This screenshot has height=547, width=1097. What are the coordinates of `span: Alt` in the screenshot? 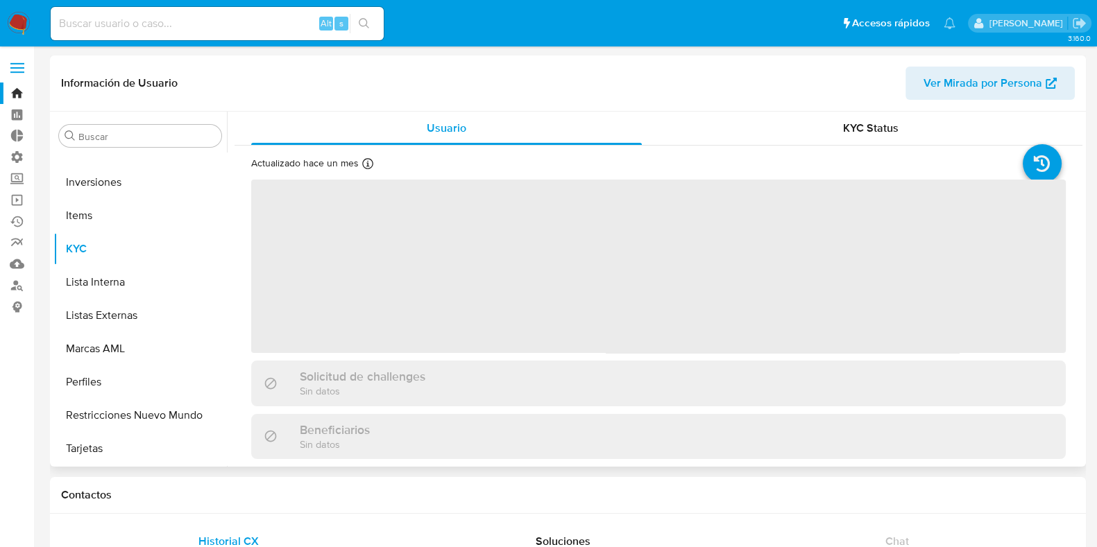 It's located at (326, 23).